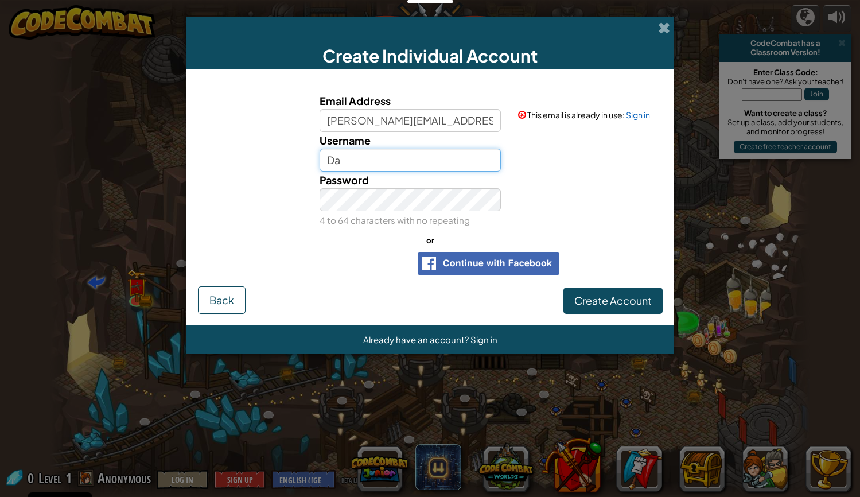  I want to click on span: Username, so click(345, 140).